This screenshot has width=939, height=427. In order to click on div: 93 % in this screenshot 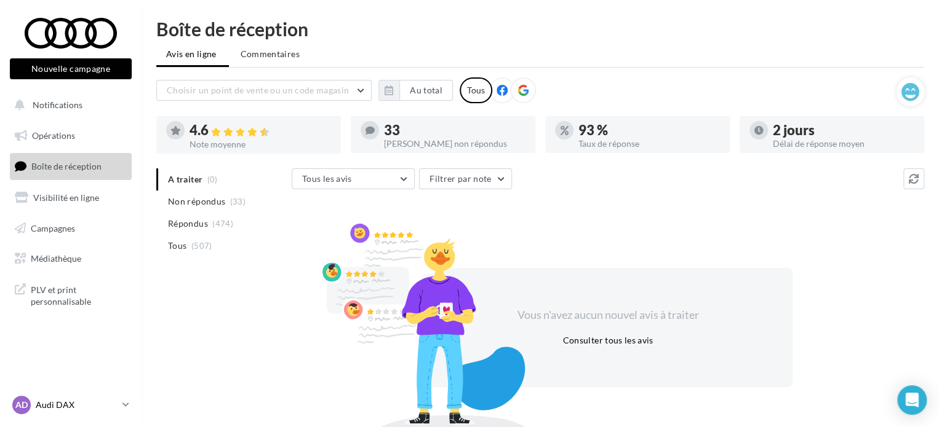, I will do `click(649, 130)`.